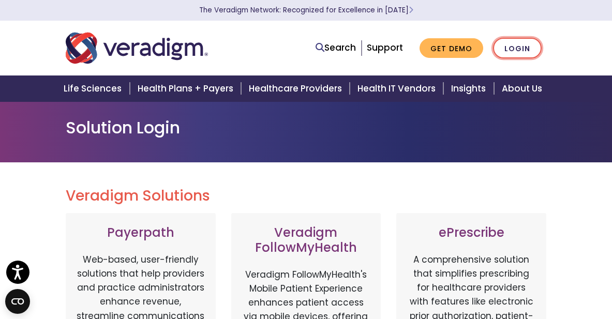  Describe the element at coordinates (306, 128) in the screenshot. I see `h1: Solution Login` at that location.